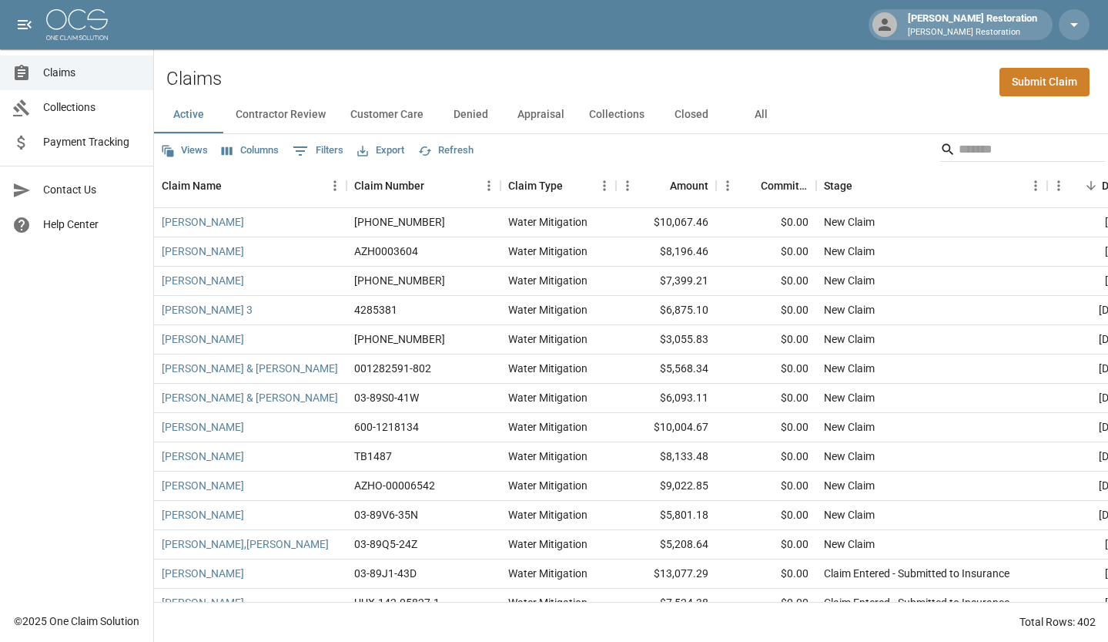  Describe the element at coordinates (666, 427) in the screenshot. I see `div: $10,004.67` at that location.